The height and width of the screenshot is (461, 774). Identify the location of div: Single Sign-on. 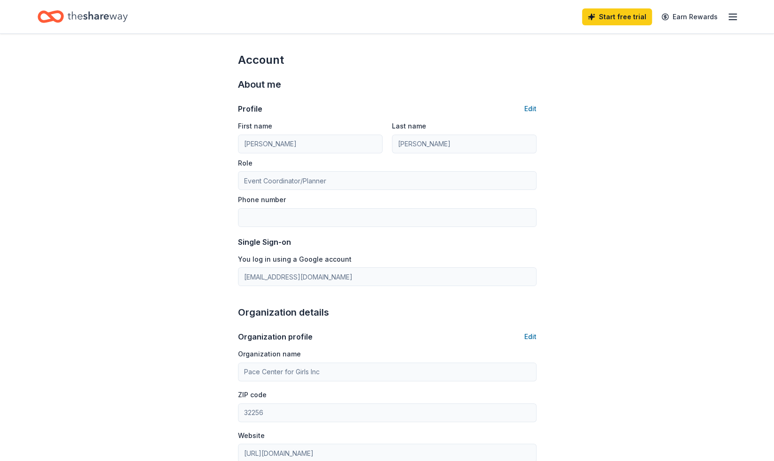
(387, 242).